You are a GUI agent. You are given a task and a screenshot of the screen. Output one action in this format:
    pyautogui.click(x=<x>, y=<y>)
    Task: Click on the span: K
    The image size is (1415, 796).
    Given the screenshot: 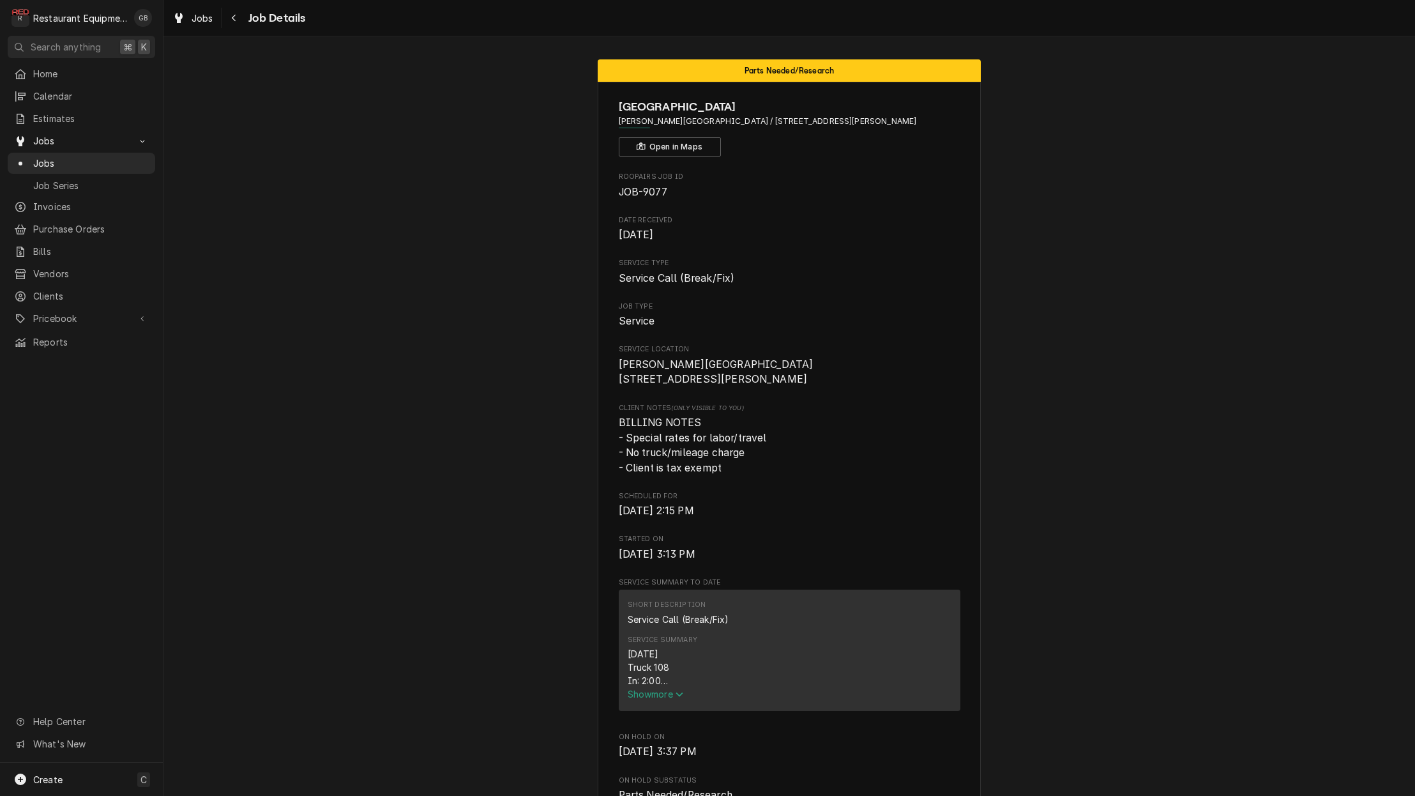 What is the action you would take?
    pyautogui.click(x=144, y=47)
    